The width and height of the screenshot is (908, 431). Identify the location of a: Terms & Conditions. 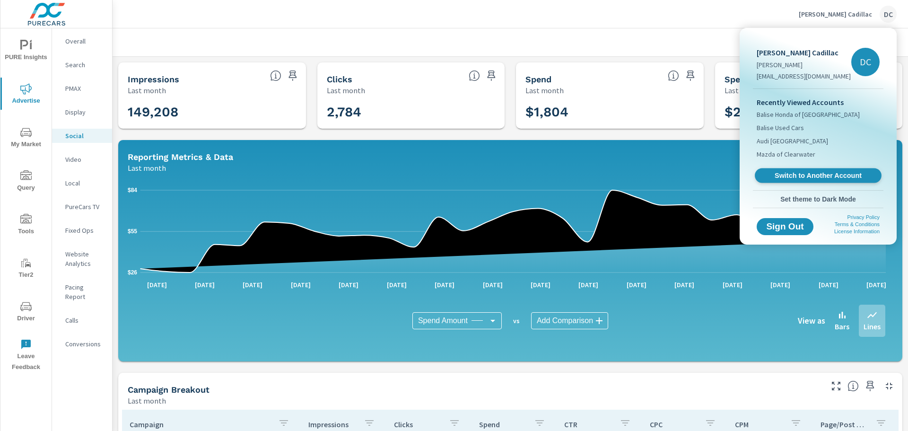
(857, 224).